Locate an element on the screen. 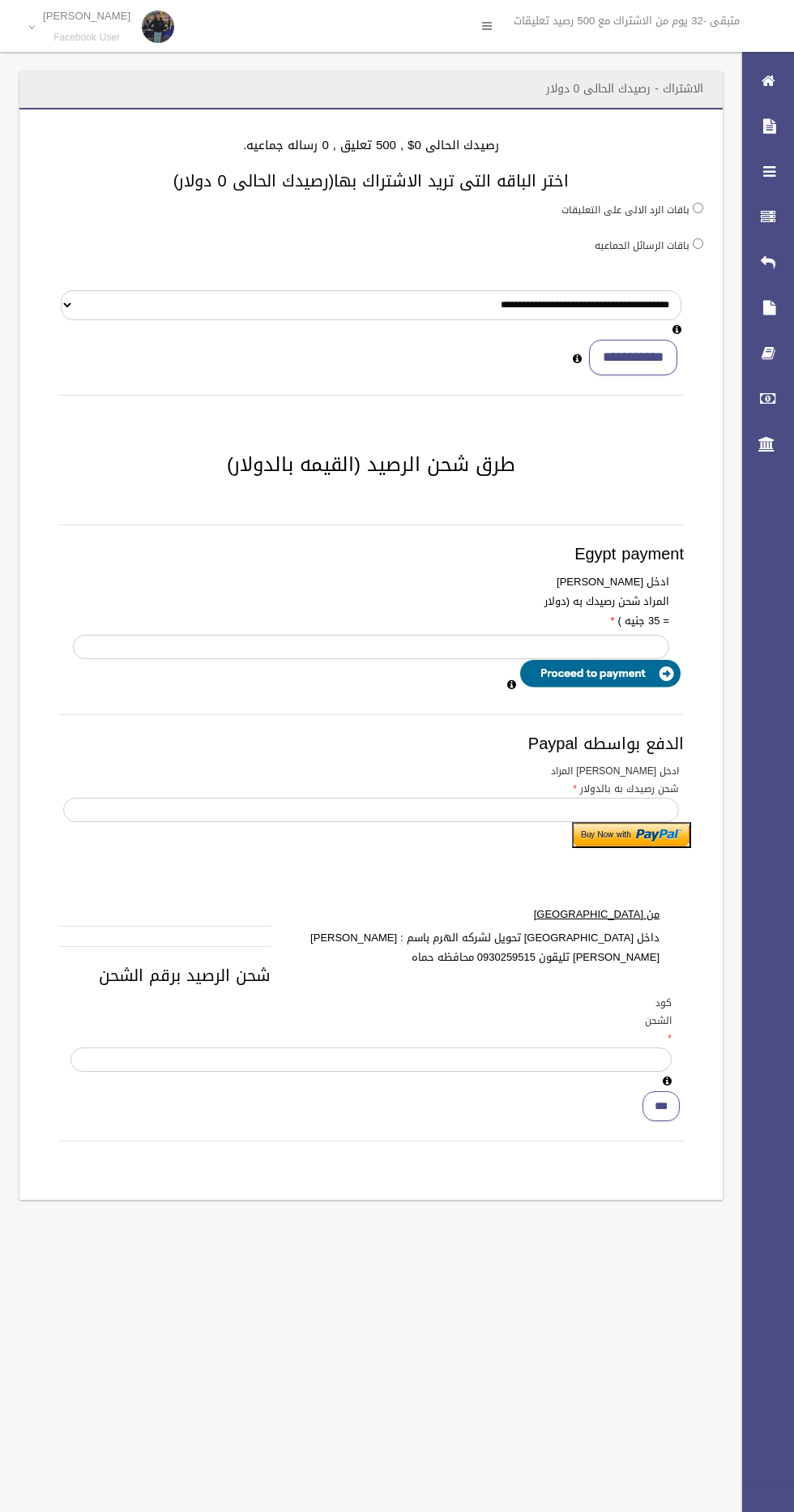 The width and height of the screenshot is (794, 1512). h4: رصيدك الحالى 0$ , 500 تعليق , 0 رساله جماعيه. is located at coordinates (372, 145).